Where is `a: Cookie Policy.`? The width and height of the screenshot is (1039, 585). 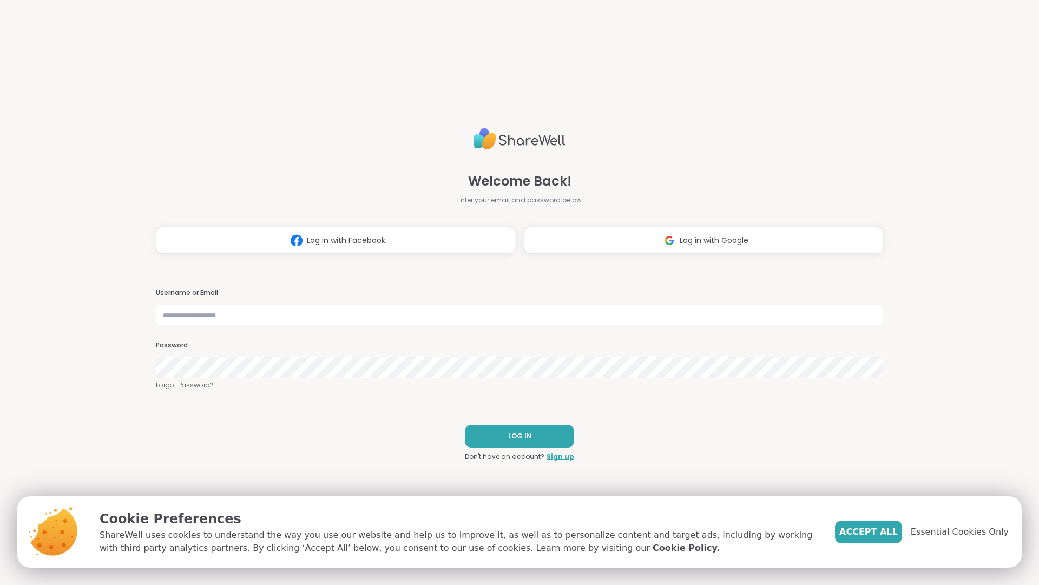
a: Cookie Policy. is located at coordinates (686, 548).